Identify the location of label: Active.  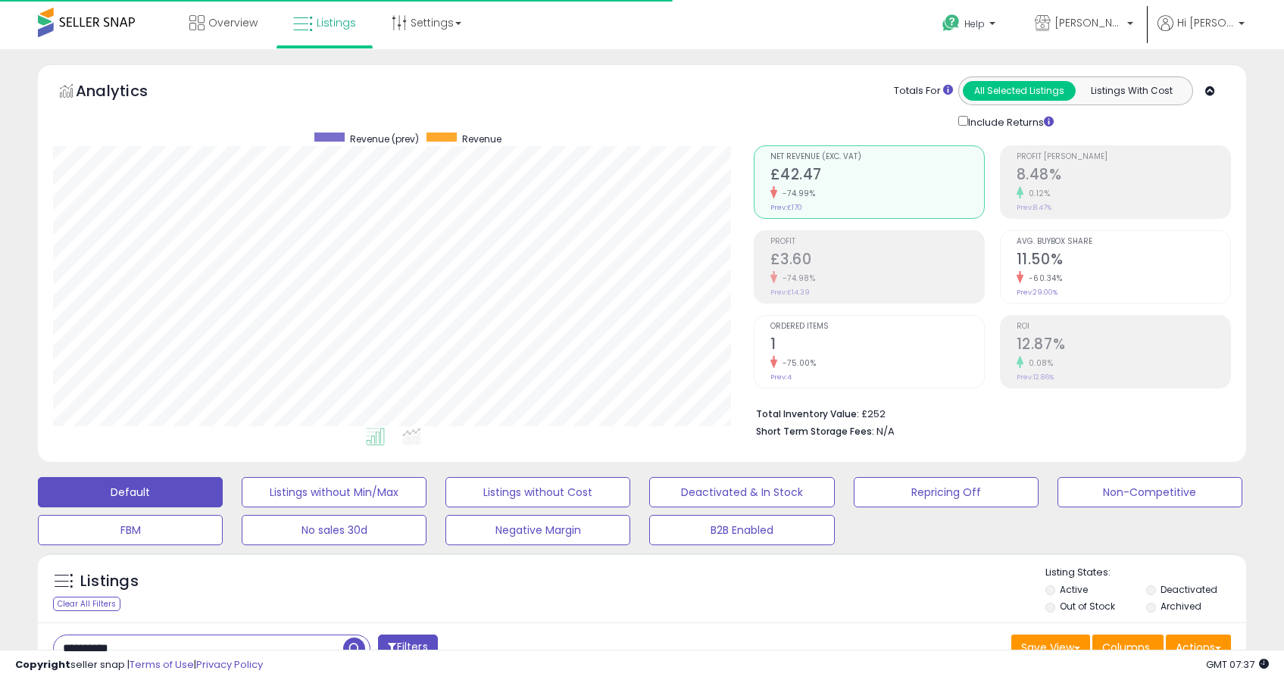
(1073, 589).